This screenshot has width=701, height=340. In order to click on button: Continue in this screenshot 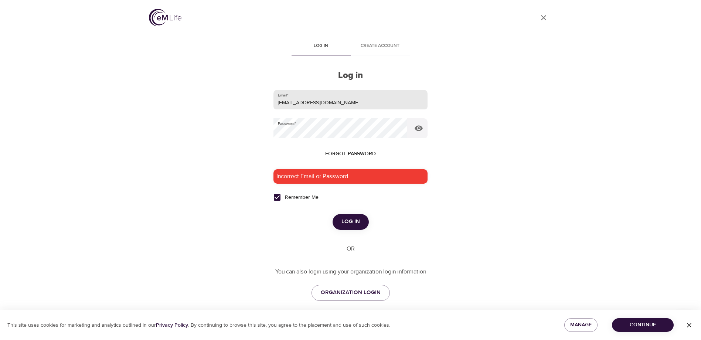, I will do `click(643, 325)`.